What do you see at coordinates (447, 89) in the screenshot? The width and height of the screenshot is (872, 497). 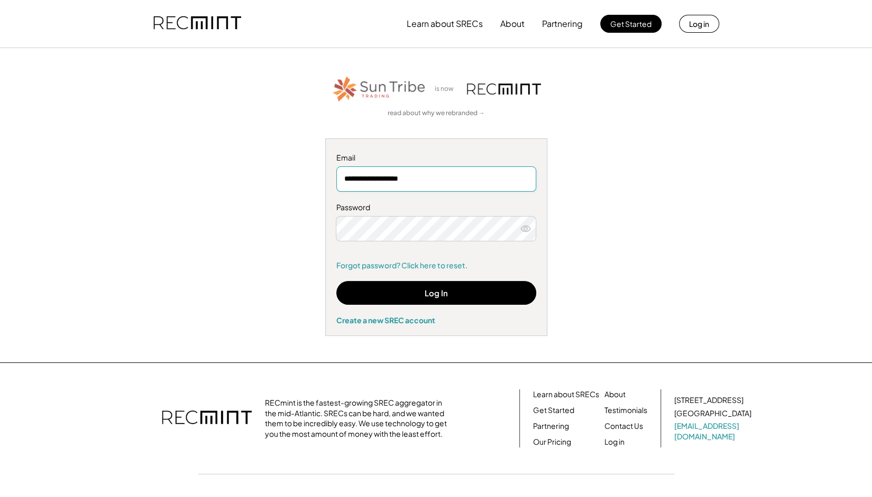 I see `div: is now` at bounding box center [447, 89].